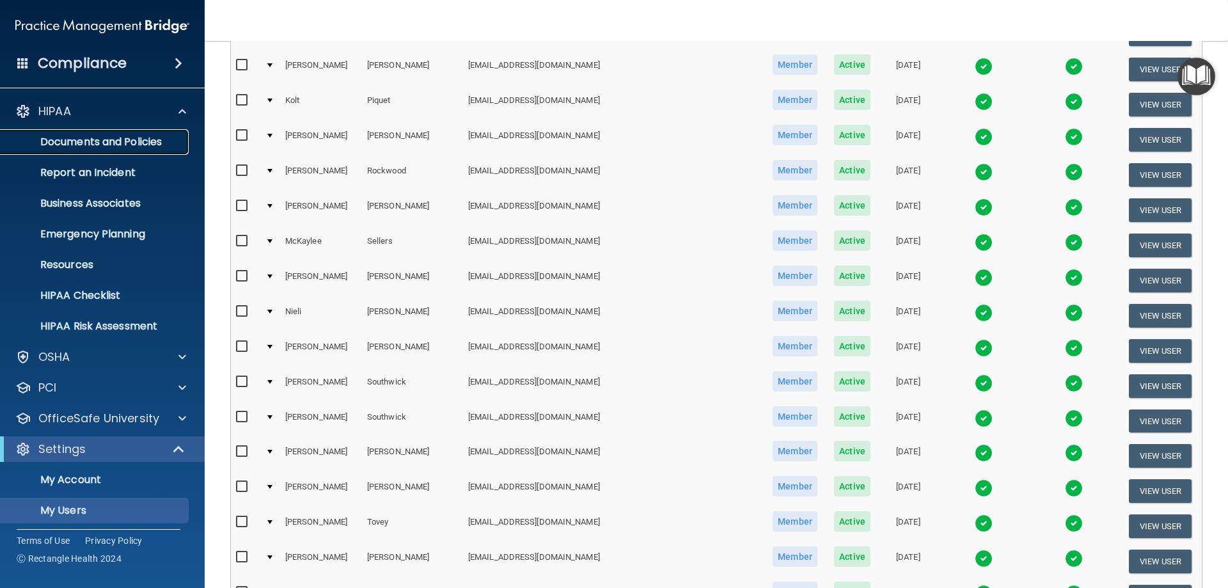  What do you see at coordinates (54, 111) in the screenshot?
I see `p: HIPAA` at bounding box center [54, 111].